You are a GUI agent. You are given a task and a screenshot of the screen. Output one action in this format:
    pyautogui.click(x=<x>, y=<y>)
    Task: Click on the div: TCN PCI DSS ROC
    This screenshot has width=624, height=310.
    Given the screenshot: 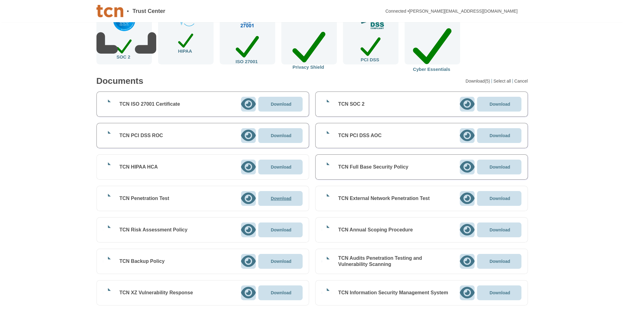 What is the action you would take?
    pyautogui.click(x=141, y=136)
    